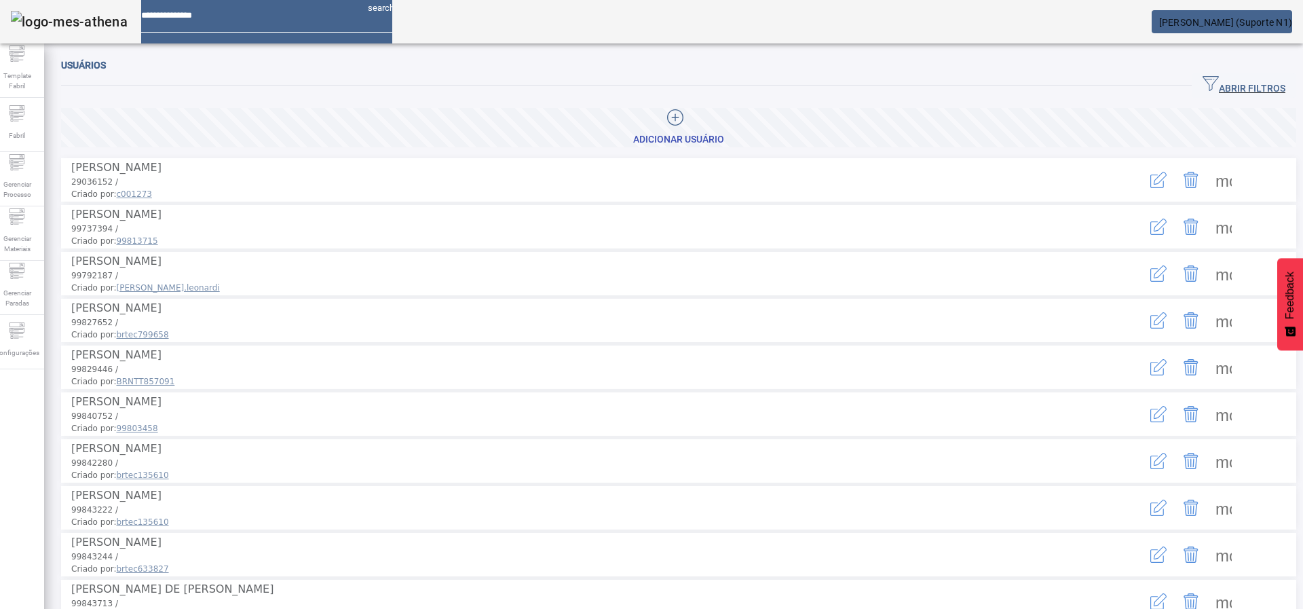  I want to click on span: Feedback, so click(1290, 295).